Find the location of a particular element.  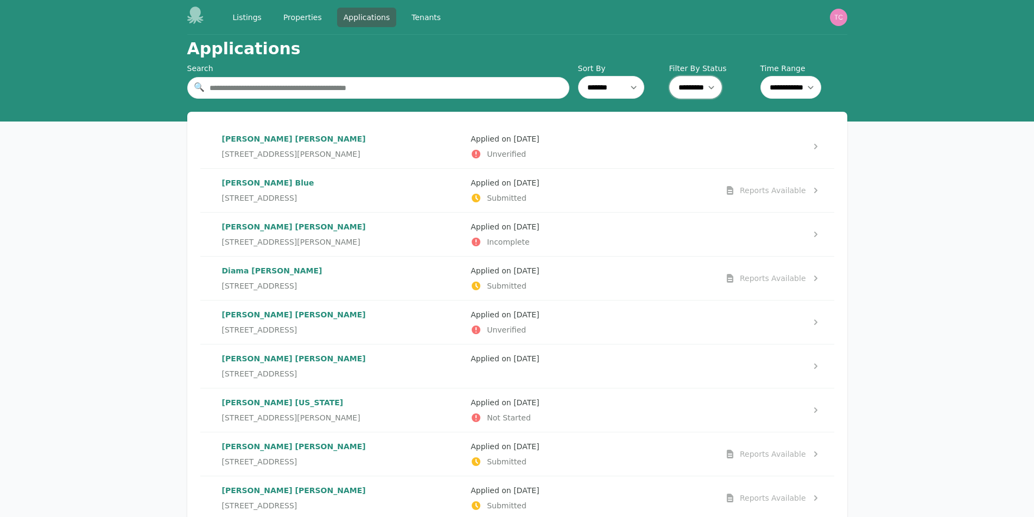

div: Search is located at coordinates (378, 68).